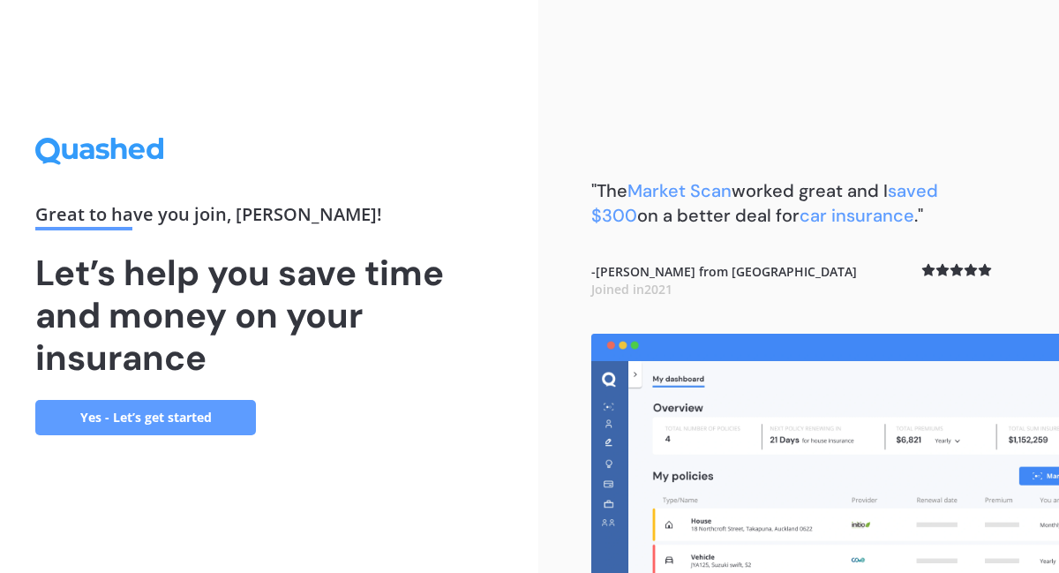 Image resolution: width=1059 pixels, height=573 pixels. What do you see at coordinates (680, 191) in the screenshot?
I see `span: Market Scan` at bounding box center [680, 191].